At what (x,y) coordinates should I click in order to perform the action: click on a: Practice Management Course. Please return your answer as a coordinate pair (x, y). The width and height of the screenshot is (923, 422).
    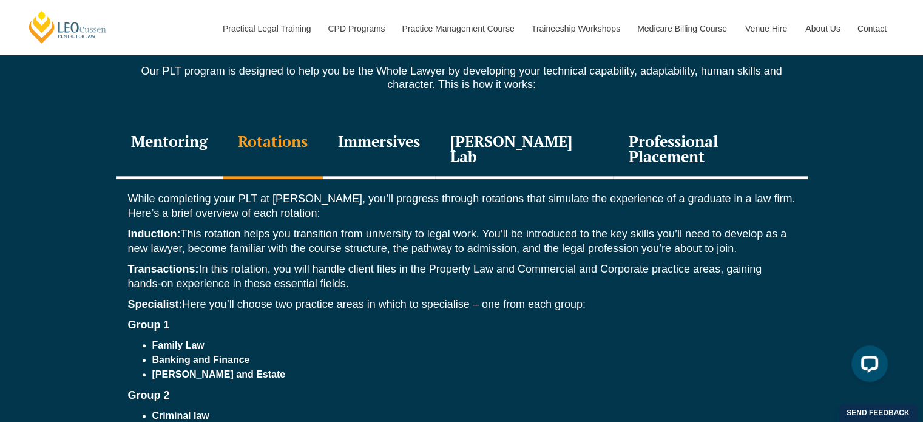
    Looking at the image, I should click on (458, 29).